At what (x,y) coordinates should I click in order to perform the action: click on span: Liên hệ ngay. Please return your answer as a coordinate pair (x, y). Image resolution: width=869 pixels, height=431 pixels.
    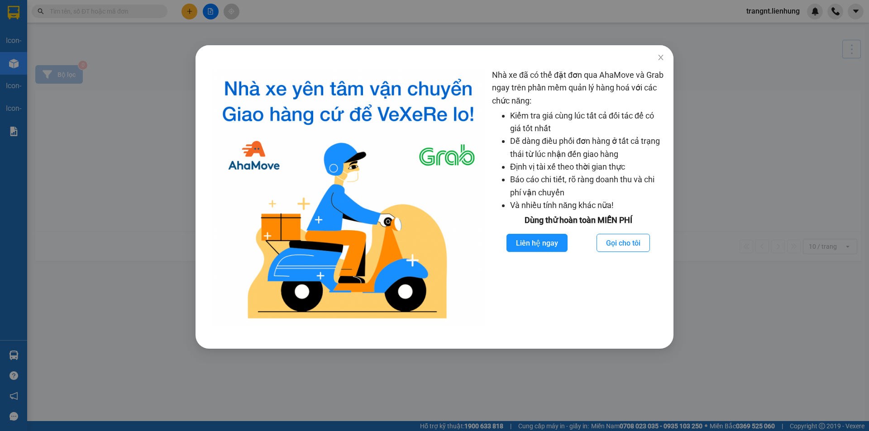
    Looking at the image, I should click on (537, 243).